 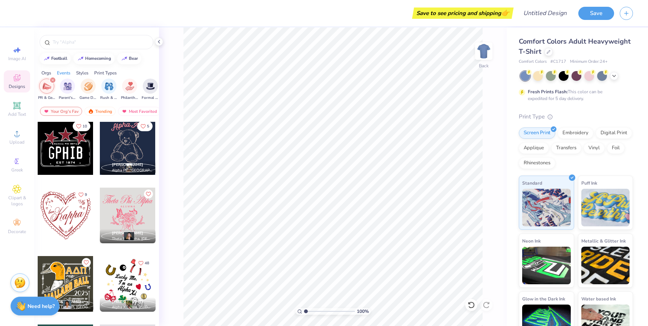 What do you see at coordinates (82, 73) in the screenshot?
I see `div: Styles` at bounding box center [82, 73].